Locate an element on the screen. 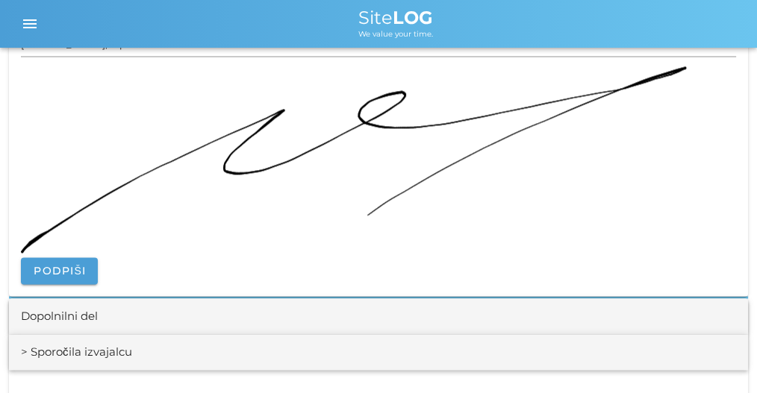 Image resolution: width=757 pixels, height=393 pixels. i: menu is located at coordinates (30, 24).